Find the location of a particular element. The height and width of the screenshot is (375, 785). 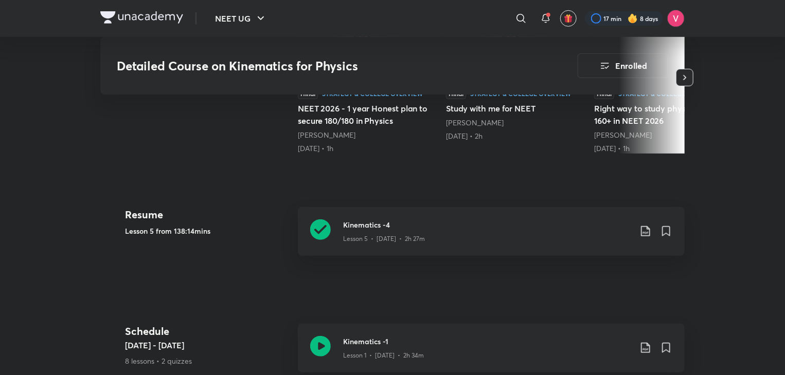

img: Vishwa Desai is located at coordinates (676, 19).